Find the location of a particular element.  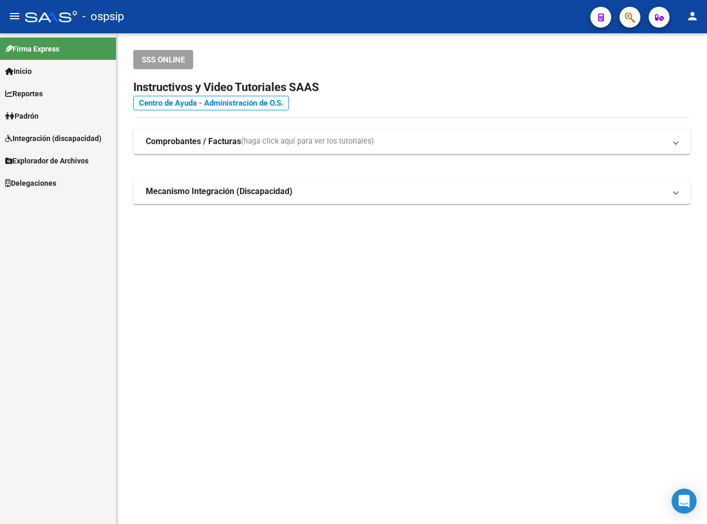

h2: Instructivos y Video Tutoriales SAAS is located at coordinates (412, 87).